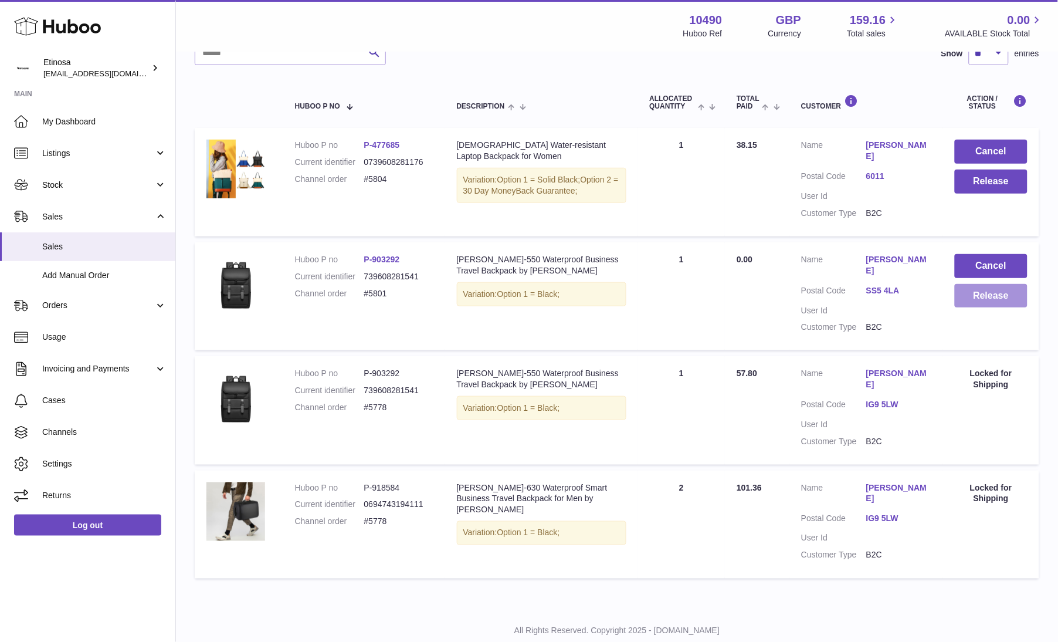 This screenshot has width=1058, height=642. What do you see at coordinates (98, 185) in the screenshot?
I see `span: Stock` at bounding box center [98, 185].